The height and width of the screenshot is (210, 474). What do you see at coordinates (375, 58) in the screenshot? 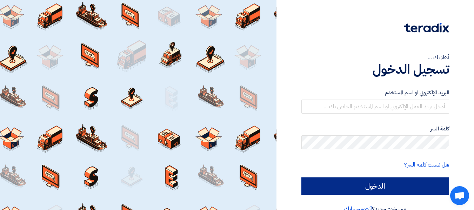
I see `div: أهلا بك ...` at bounding box center [375, 58].